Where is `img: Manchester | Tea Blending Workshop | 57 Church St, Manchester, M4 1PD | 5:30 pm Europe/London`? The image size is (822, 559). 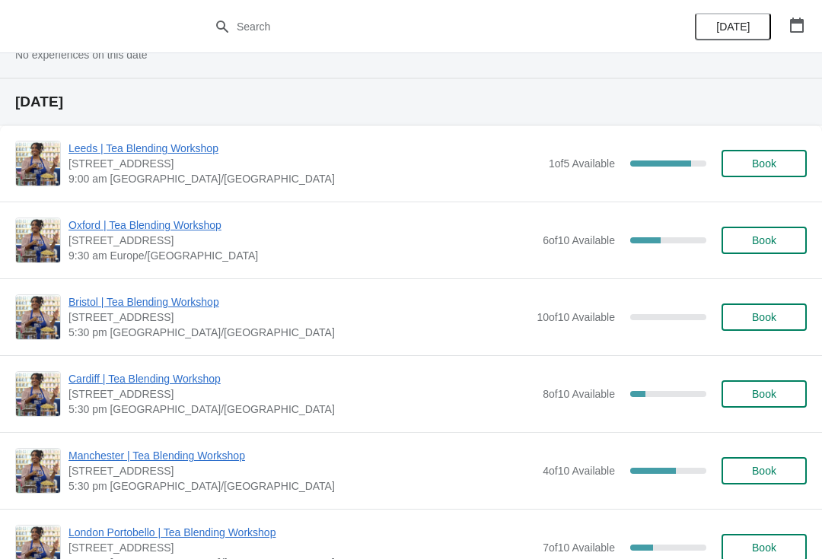 img: Manchester | Tea Blending Workshop | 57 Church St, Manchester, M4 1PD | 5:30 pm Europe/London is located at coordinates (38, 471).